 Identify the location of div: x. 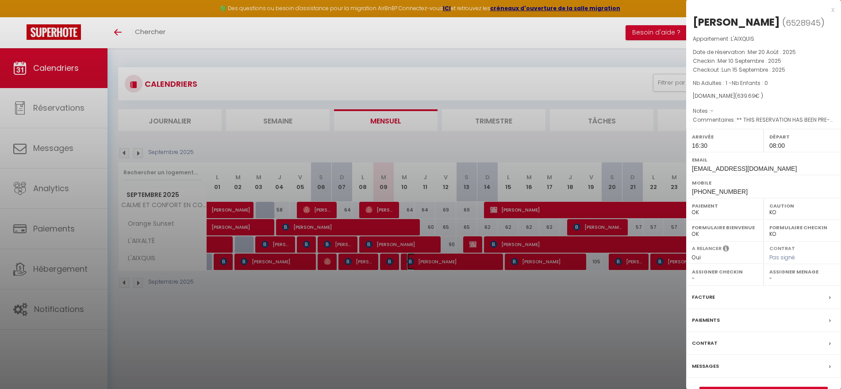
(760, 10).